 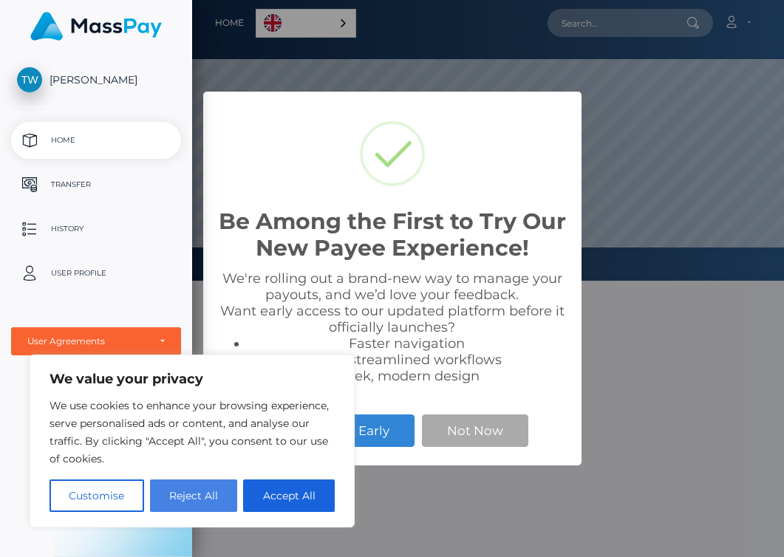 I want to click on div: We value your privacy, so click(x=192, y=441).